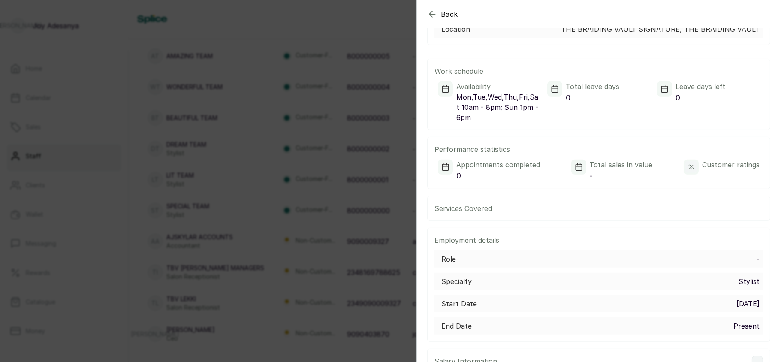 Image resolution: width=781 pixels, height=362 pixels. Describe the element at coordinates (455, 29) in the screenshot. I see `p: Location` at that location.